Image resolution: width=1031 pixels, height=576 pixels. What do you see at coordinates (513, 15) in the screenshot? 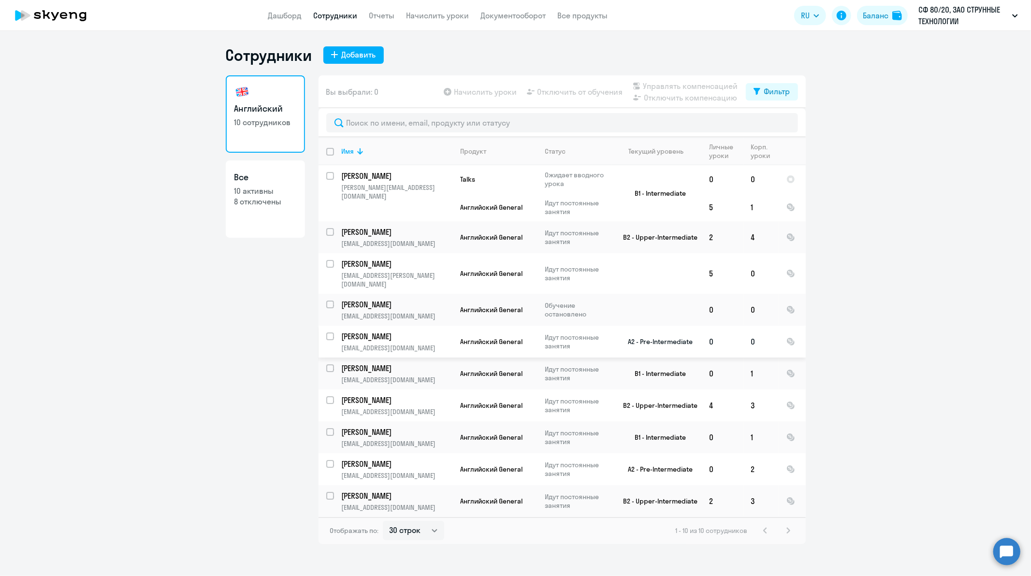
I see `a: Документооборот` at bounding box center [513, 15].